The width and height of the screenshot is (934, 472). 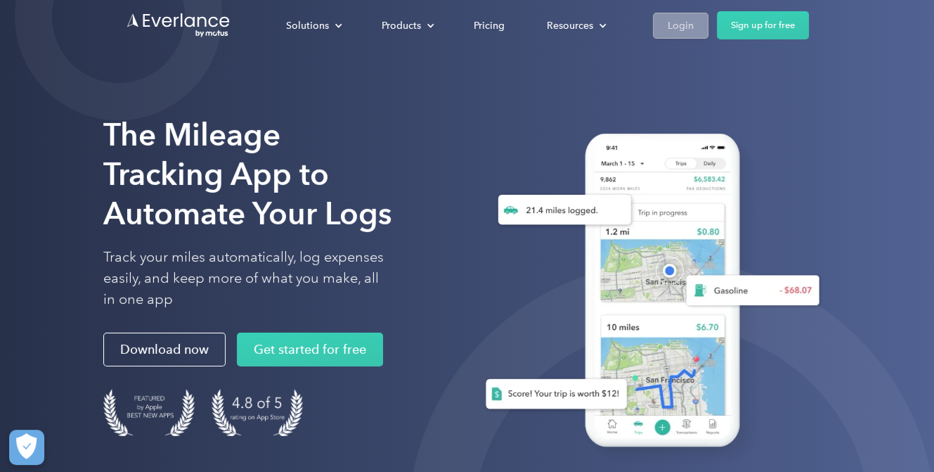 I want to click on a: Login, so click(x=681, y=25).